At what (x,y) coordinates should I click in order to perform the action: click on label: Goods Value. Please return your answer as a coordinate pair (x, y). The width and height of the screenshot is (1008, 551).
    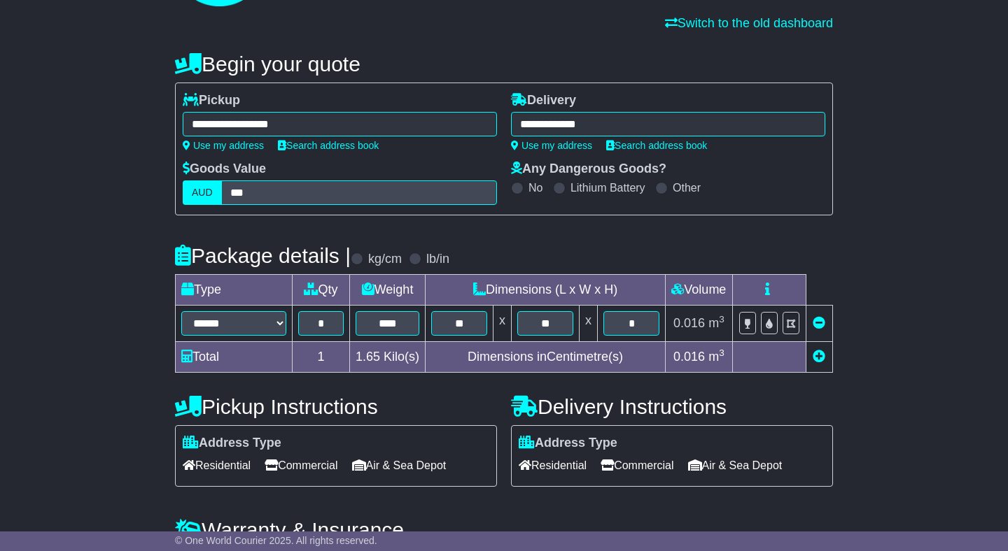
    Looking at the image, I should click on (224, 169).